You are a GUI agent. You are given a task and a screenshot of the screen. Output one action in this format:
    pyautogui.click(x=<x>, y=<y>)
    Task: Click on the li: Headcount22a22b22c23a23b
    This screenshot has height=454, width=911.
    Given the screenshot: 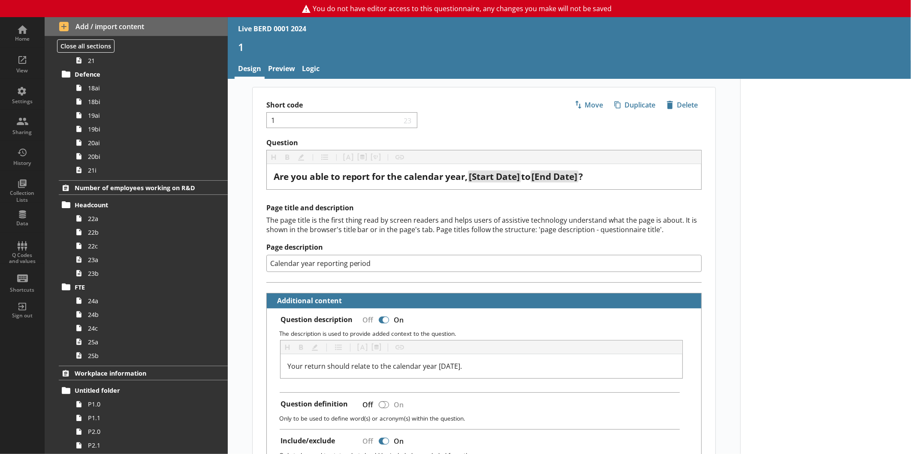 What is the action you would take?
    pyautogui.click(x=145, y=239)
    